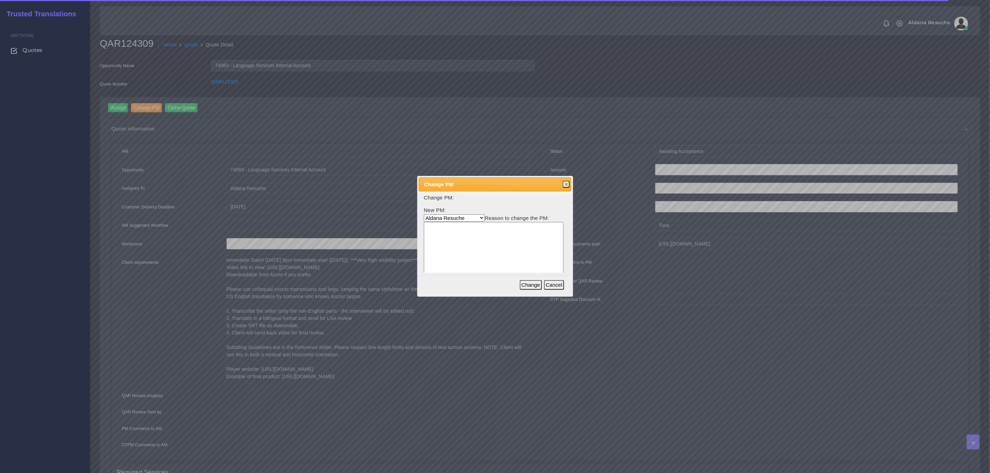 This screenshot has height=473, width=990. What do you see at coordinates (488, 184) in the screenshot?
I see `span: Change PM` at bounding box center [488, 184].